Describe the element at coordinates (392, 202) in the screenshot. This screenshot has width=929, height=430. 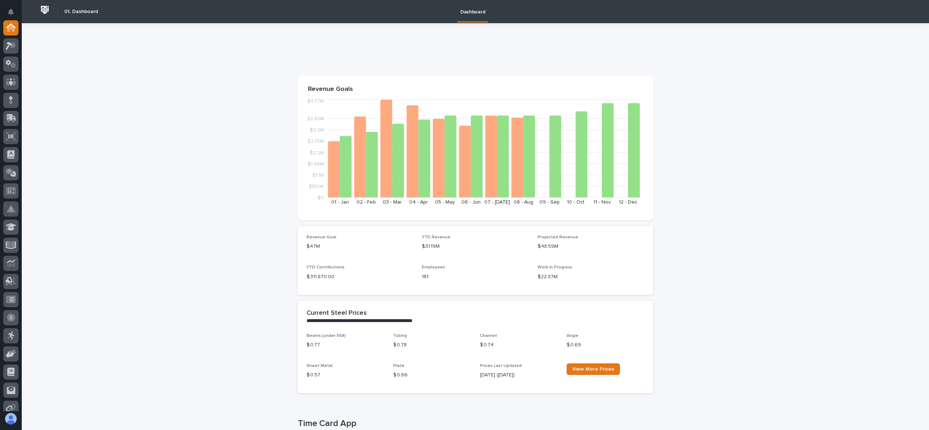
I see `text: 03 - Mar` at that location.